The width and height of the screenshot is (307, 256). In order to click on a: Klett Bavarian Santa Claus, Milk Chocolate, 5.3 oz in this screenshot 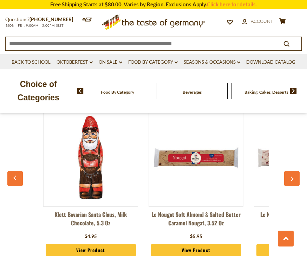, I will do `click(91, 221)`.